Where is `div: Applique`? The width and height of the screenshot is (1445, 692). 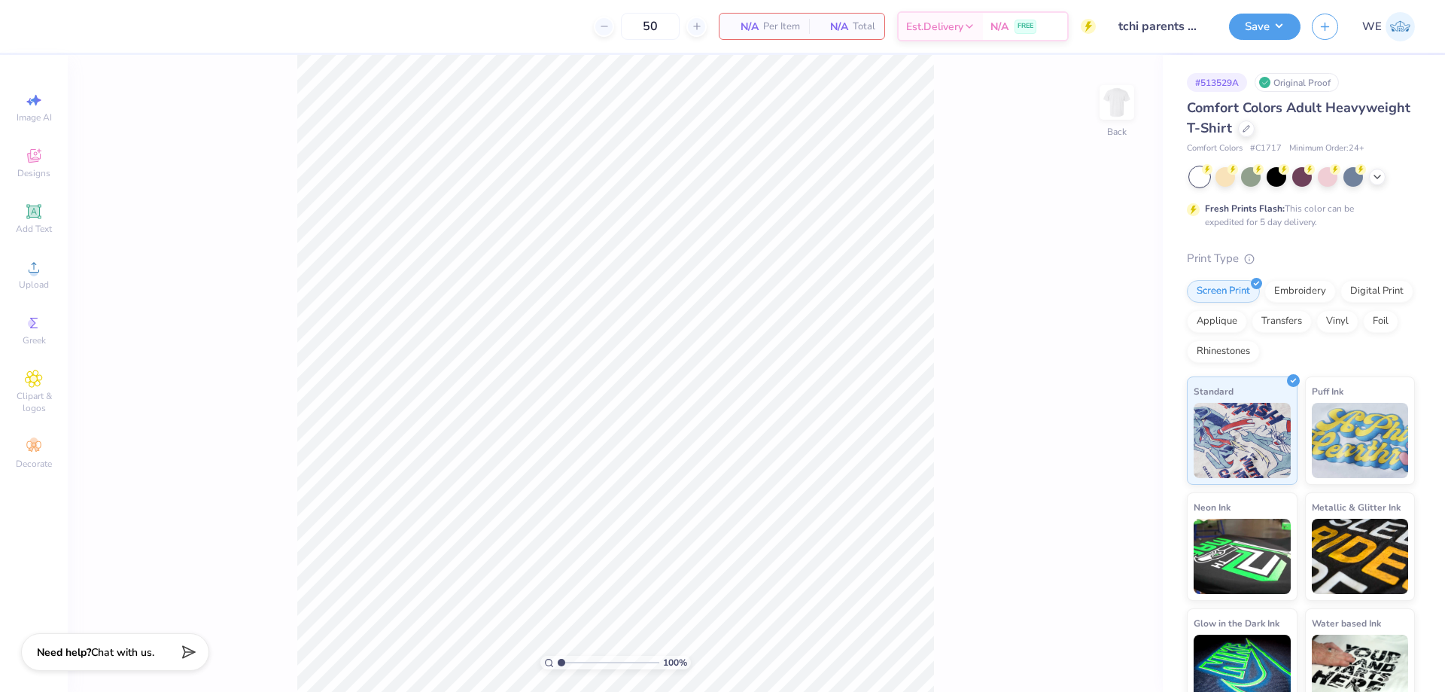
div: Applique is located at coordinates (1217, 321).